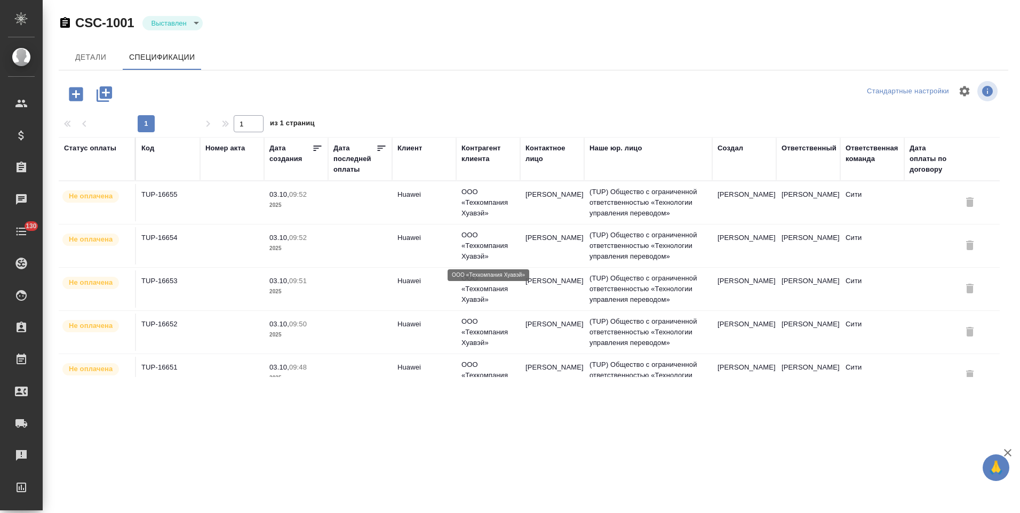  What do you see at coordinates (76, 94) in the screenshot?
I see `button: Создать новые спецификации` at bounding box center [76, 94].